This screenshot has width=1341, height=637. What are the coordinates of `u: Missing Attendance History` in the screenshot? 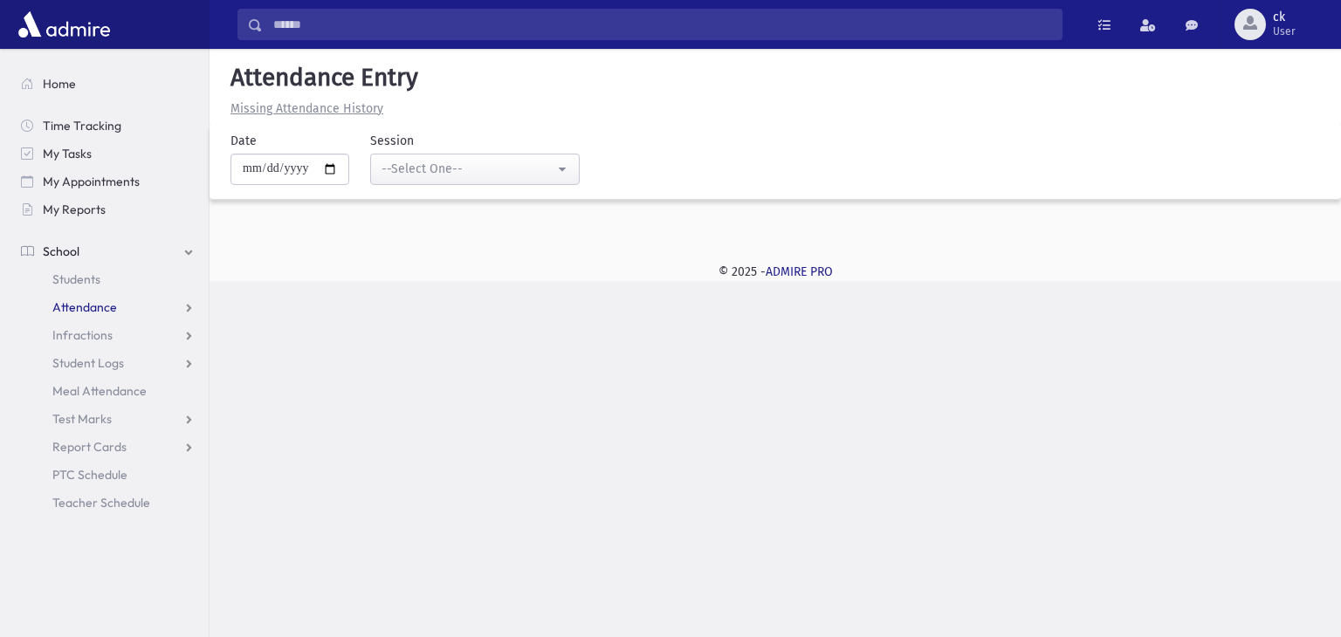 It's located at (307, 108).